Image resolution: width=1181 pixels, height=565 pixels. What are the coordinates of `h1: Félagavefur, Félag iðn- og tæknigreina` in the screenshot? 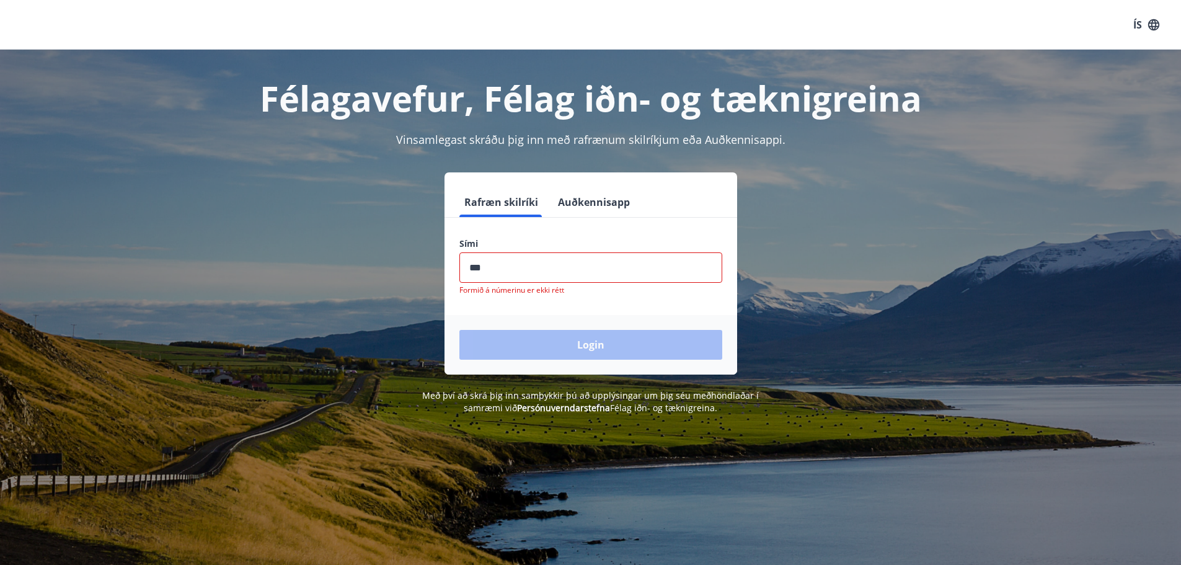 It's located at (591, 98).